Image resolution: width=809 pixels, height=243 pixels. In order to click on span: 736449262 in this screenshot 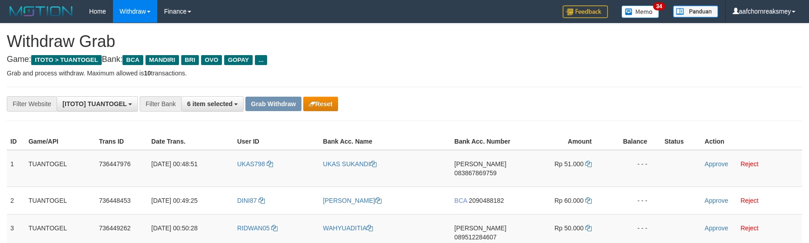, I will do `click(115, 228)`.